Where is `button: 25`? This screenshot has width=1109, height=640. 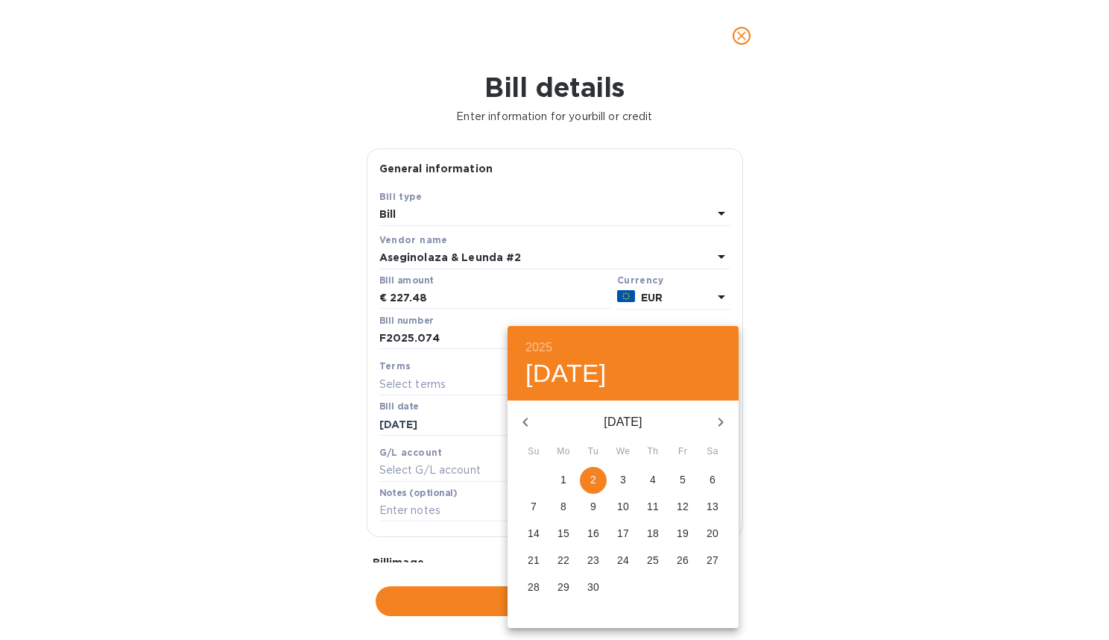
button: 25 is located at coordinates (653, 561).